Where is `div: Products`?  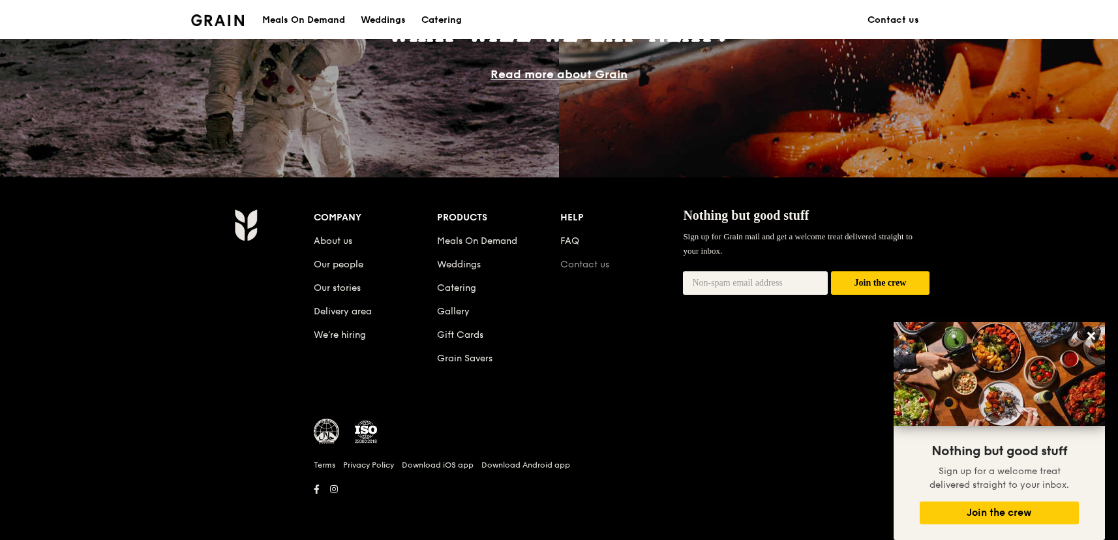 div: Products is located at coordinates (498, 218).